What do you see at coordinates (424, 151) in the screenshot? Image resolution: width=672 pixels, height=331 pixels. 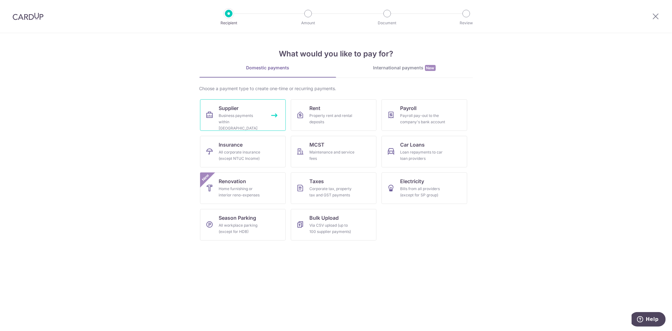 I see `a: Car LoansLoan repayments to car loan providers` at bounding box center [424, 151].